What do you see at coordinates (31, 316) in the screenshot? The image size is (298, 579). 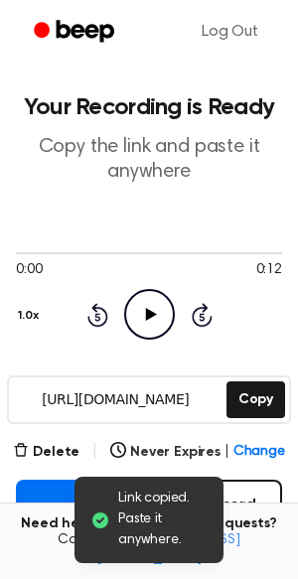 I see `button: 1.0x` at bounding box center [31, 316].